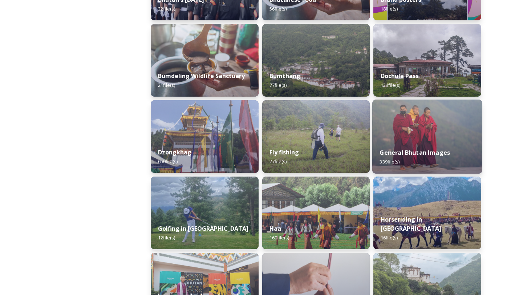 The height and width of the screenshot is (295, 523). Describe the element at coordinates (390, 85) in the screenshot. I see `span: 134 file(s)` at that location.